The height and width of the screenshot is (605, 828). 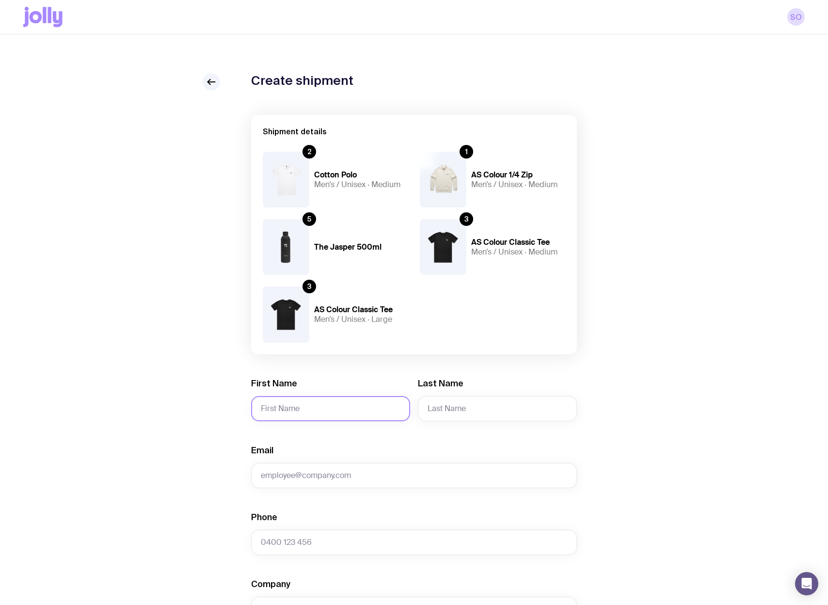 I want to click on h1: Create shipment, so click(x=302, y=80).